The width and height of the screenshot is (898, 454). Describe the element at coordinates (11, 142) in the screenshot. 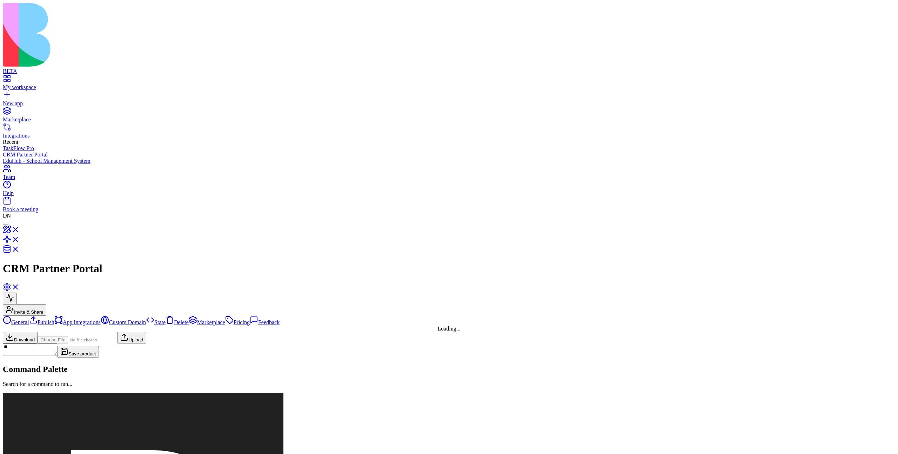

I see `span: Recent` at that location.